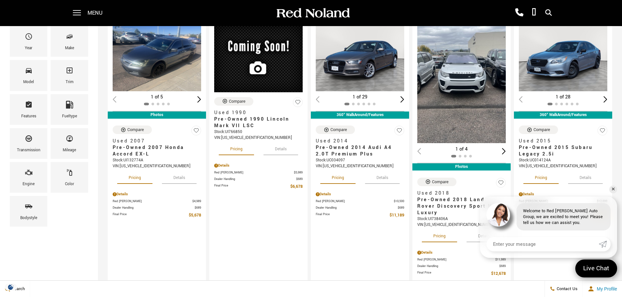  What do you see at coordinates (296, 187) in the screenshot?
I see `span: $6,678` at bounding box center [296, 187].